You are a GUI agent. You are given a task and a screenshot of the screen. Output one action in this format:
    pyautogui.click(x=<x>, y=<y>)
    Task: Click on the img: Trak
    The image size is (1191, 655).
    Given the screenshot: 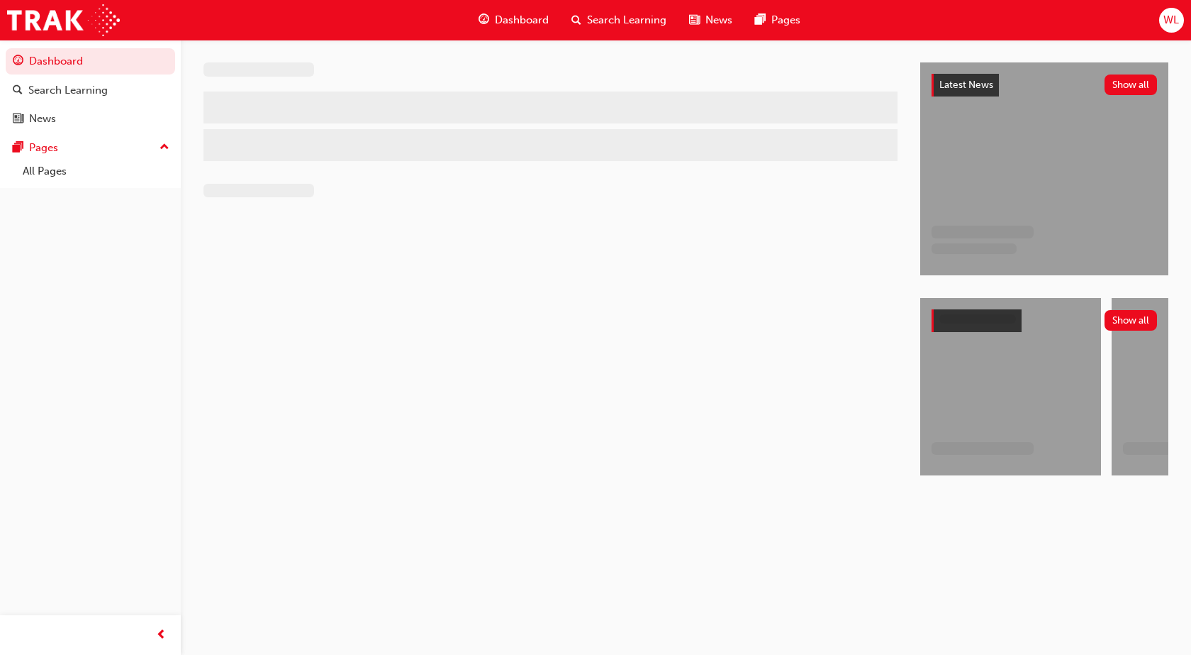 What is the action you would take?
    pyautogui.click(x=63, y=20)
    